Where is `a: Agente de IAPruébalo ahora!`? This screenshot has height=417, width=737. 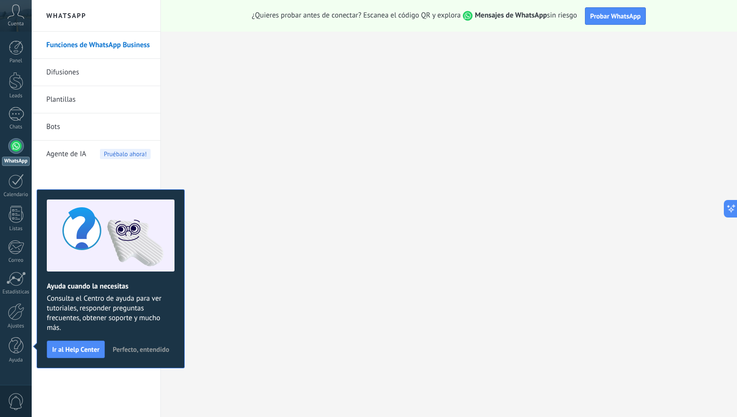 a: Agente de IAPruébalo ahora! is located at coordinates (98, 154).